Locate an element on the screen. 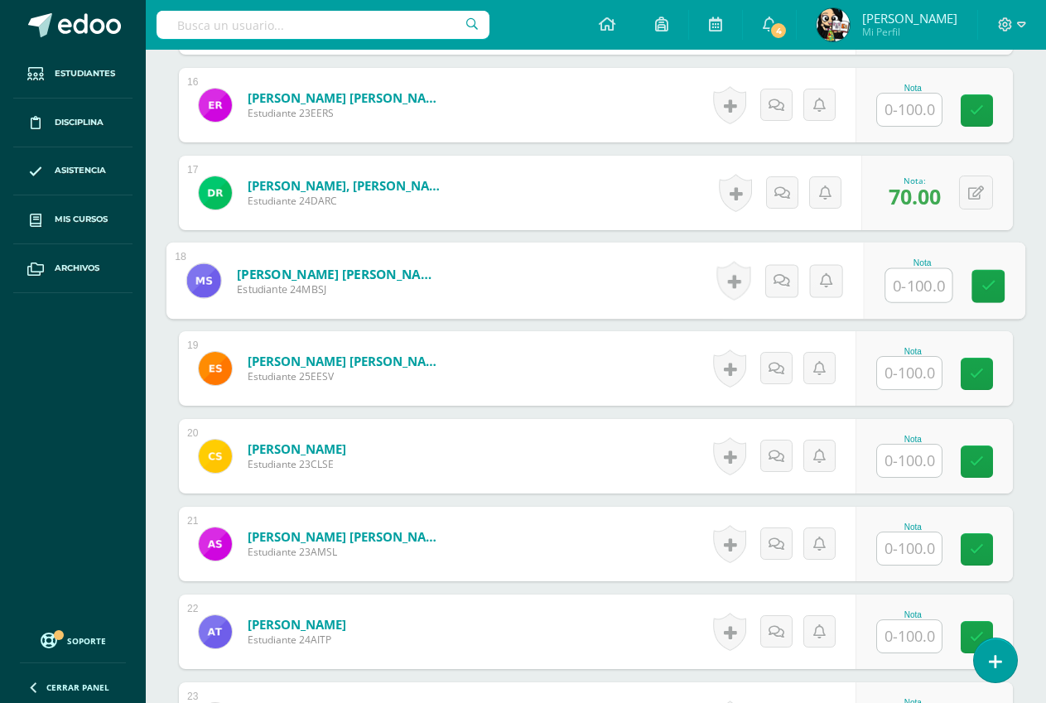 The image size is (1046, 703). img: 04df984a4f1f10c0602d895c97c6ce16.png is located at coordinates (215, 544).